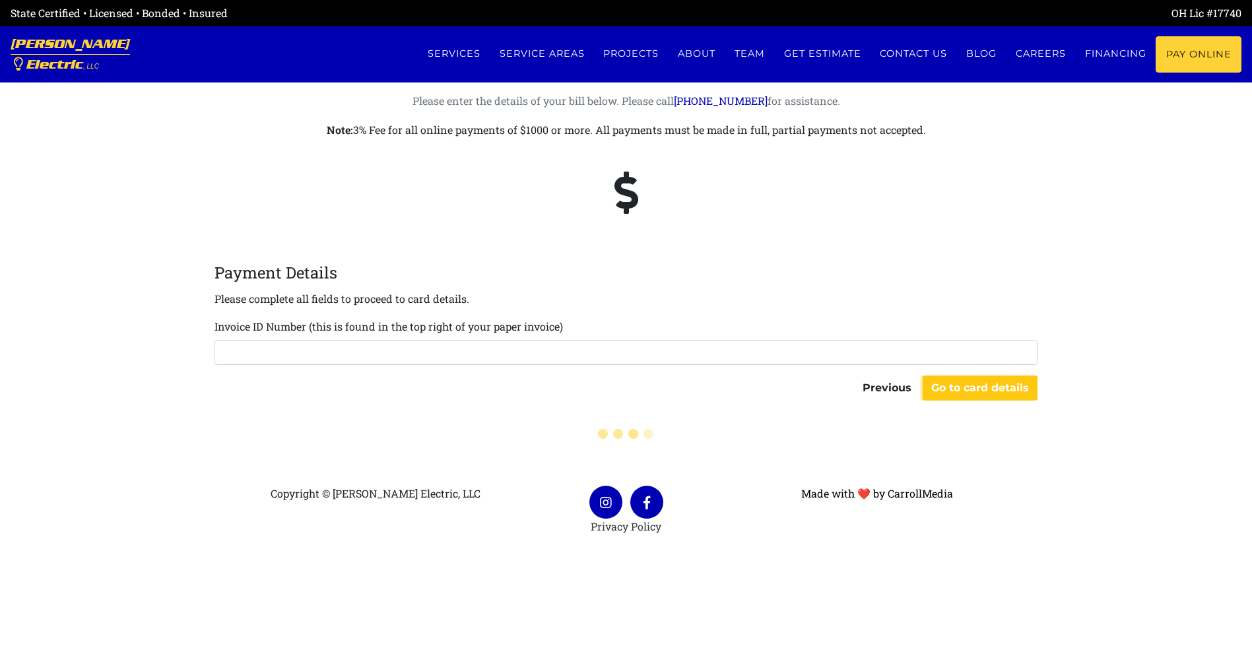 The image size is (1252, 650). Describe the element at coordinates (877, 493) in the screenshot. I see `span: Made with ❤ by CarrollMedia` at that location.